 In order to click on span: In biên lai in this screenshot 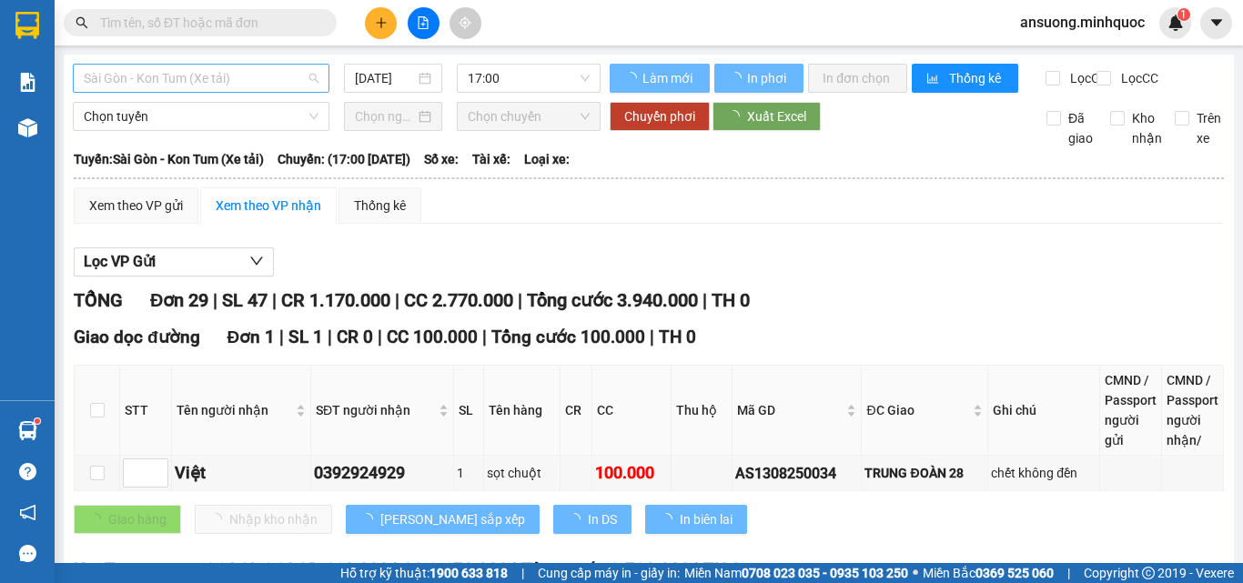, I will do `click(706, 520)`.